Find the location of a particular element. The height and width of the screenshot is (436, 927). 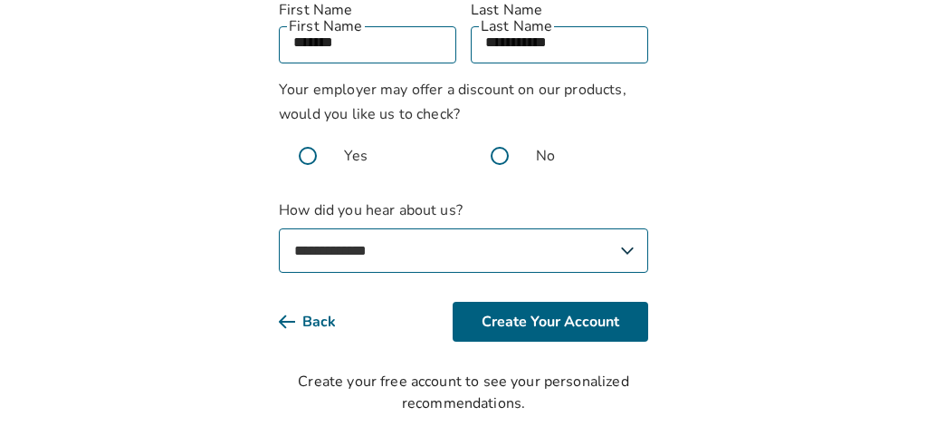

button: Create Your Account is located at coordinates (551, 322).